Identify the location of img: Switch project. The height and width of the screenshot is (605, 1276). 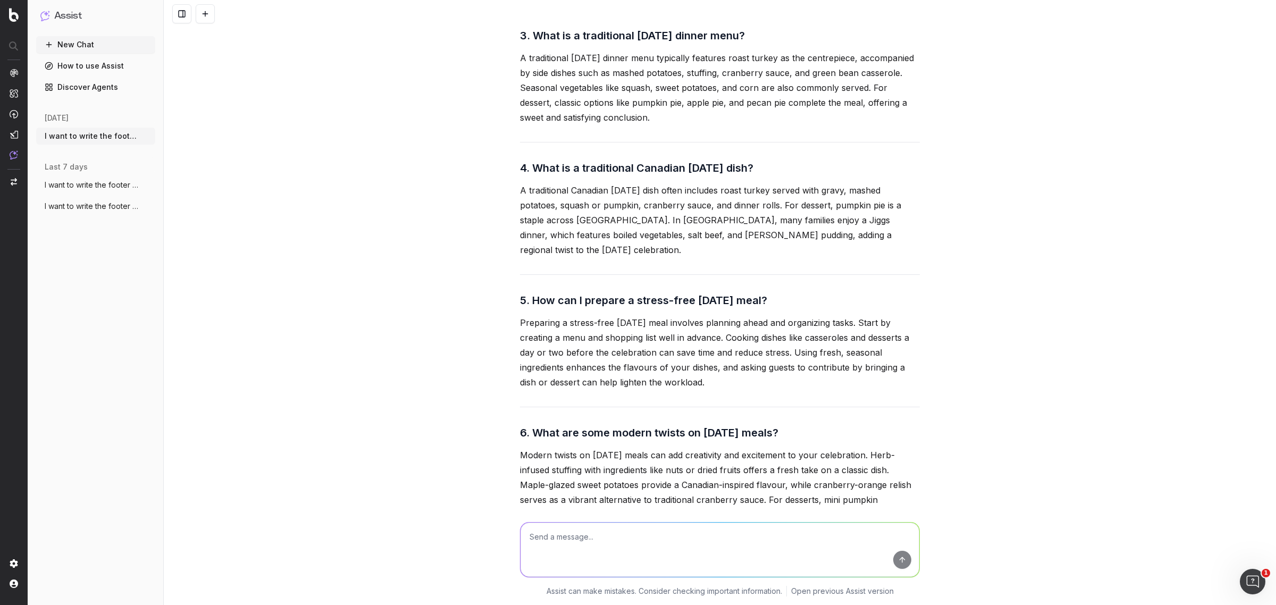
(14, 182).